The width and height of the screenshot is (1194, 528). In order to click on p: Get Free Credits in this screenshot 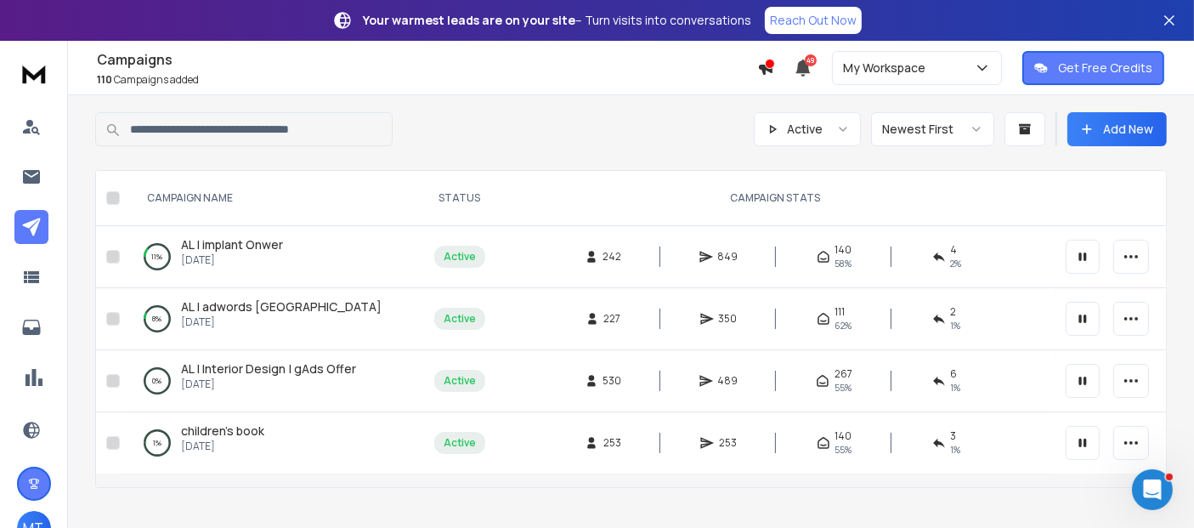, I will do `click(1105, 68)`.